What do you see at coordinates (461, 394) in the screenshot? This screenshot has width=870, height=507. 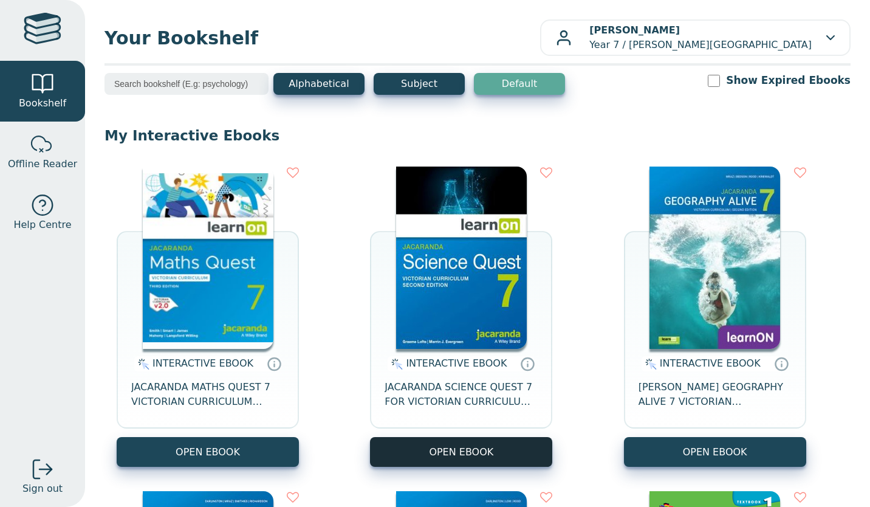 I see `span: JACARANDA SCIENCE QUEST 7 FOR VICTORIAN CURRICULUM LEARNON 2E EBOOK` at bounding box center [461, 394].